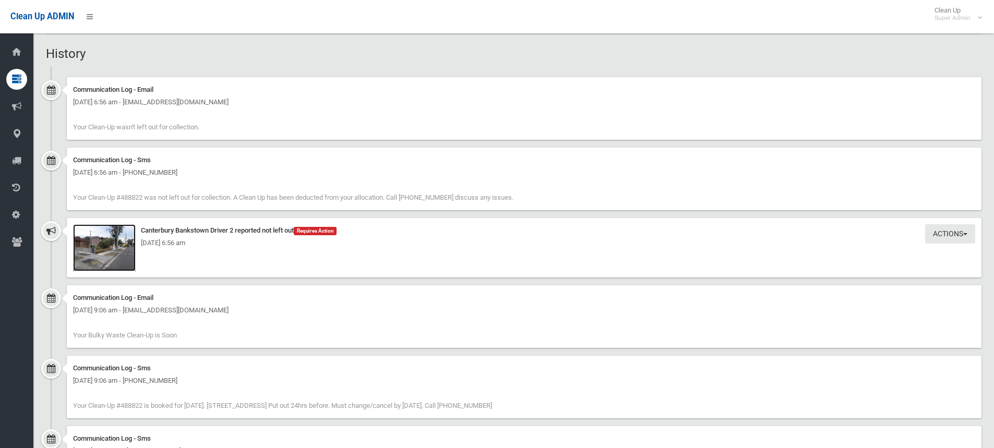 This screenshot has width=994, height=448. What do you see at coordinates (955, 14) in the screenshot?
I see `span: Clean Up` at bounding box center [955, 14].